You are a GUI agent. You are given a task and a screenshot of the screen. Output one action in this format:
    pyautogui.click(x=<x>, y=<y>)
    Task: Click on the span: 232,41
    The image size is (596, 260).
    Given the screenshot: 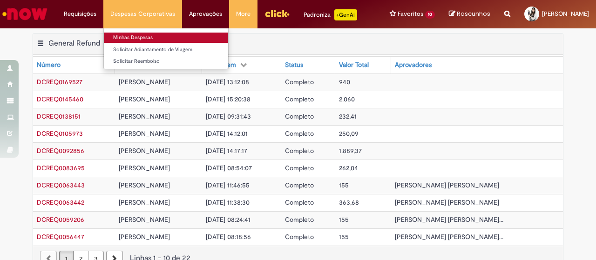 What is the action you would take?
    pyautogui.click(x=348, y=116)
    